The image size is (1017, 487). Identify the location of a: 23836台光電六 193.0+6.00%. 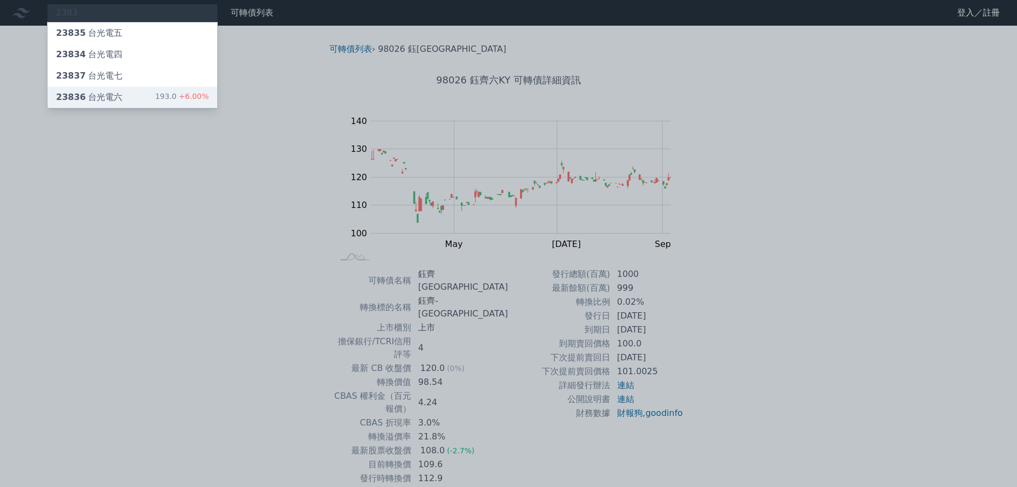
(132, 97).